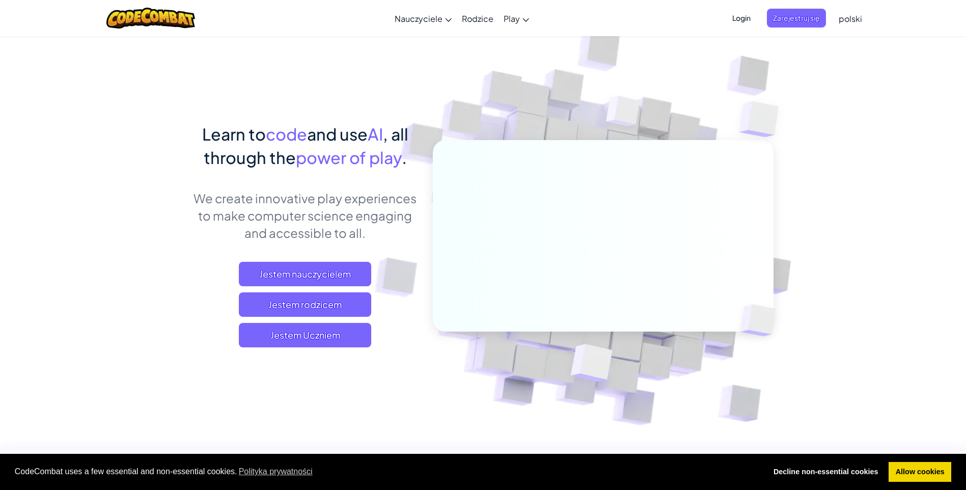 This screenshot has width=966, height=490. I want to click on a: allow cookies, so click(919, 472).